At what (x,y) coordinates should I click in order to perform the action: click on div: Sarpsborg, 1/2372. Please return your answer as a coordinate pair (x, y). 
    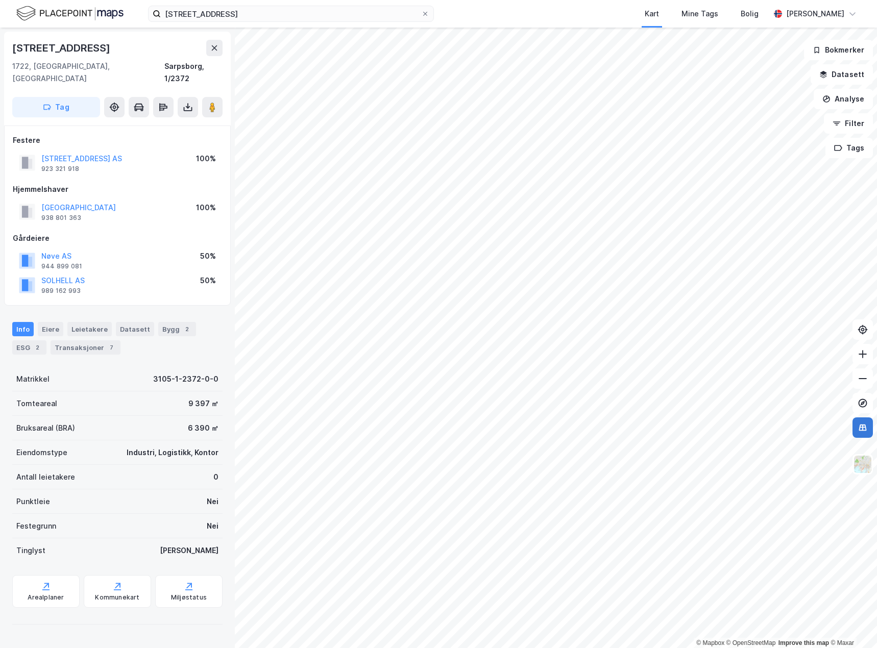
    Looking at the image, I should click on (194, 73).